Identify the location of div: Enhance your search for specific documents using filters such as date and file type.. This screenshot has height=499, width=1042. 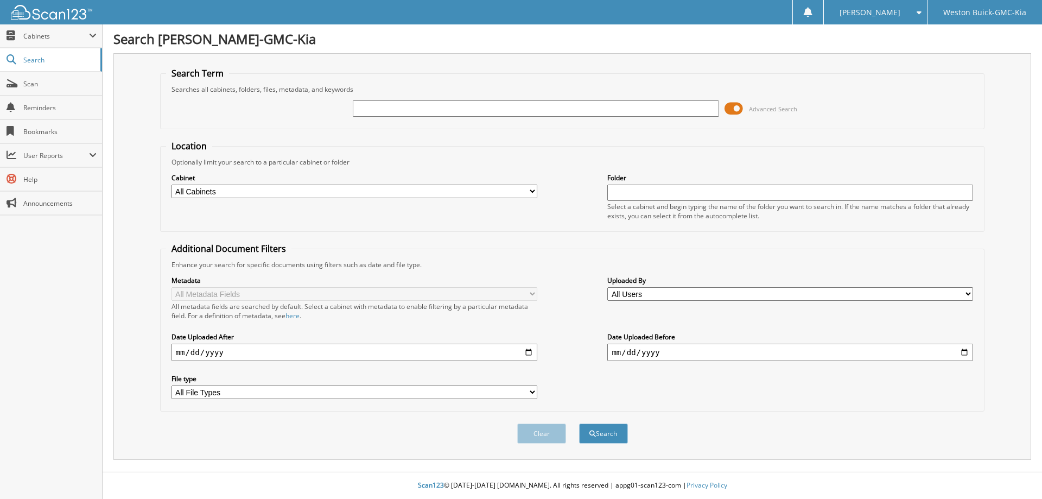
(572, 264).